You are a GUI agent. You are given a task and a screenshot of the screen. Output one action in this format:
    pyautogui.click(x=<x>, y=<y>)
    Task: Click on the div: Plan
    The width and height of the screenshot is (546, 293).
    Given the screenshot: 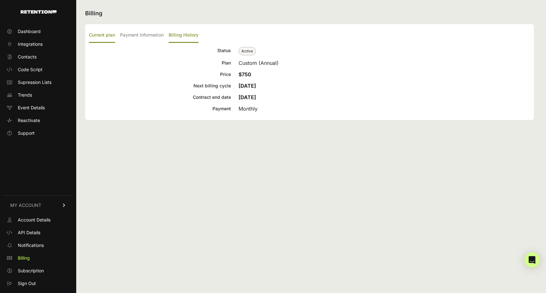 What is the action you would take?
    pyautogui.click(x=160, y=63)
    